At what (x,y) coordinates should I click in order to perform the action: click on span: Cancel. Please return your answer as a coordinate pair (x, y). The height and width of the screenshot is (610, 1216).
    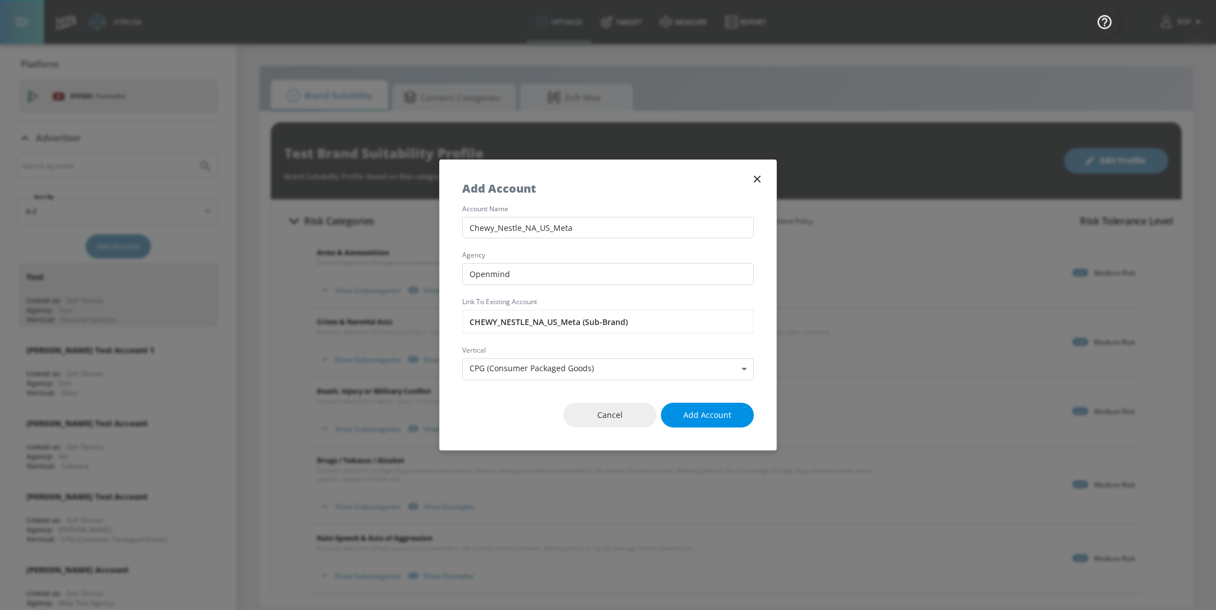
    Looking at the image, I should click on (610, 415).